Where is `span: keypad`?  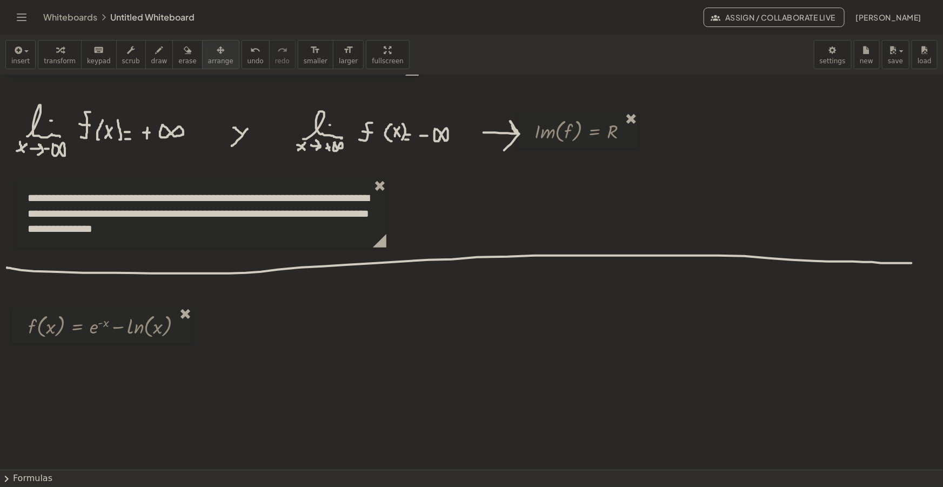
span: keypad is located at coordinates (99, 61).